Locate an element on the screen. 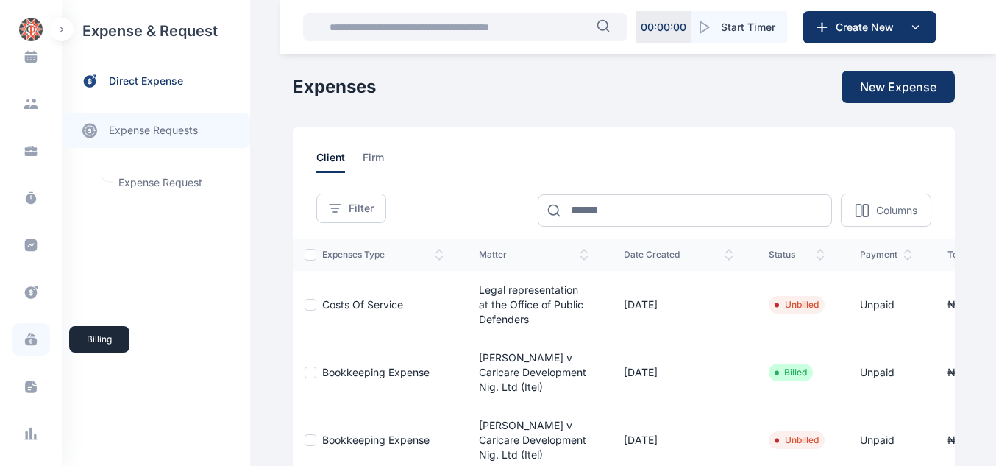 The width and height of the screenshot is (996, 466). button: Filter is located at coordinates (351, 208).